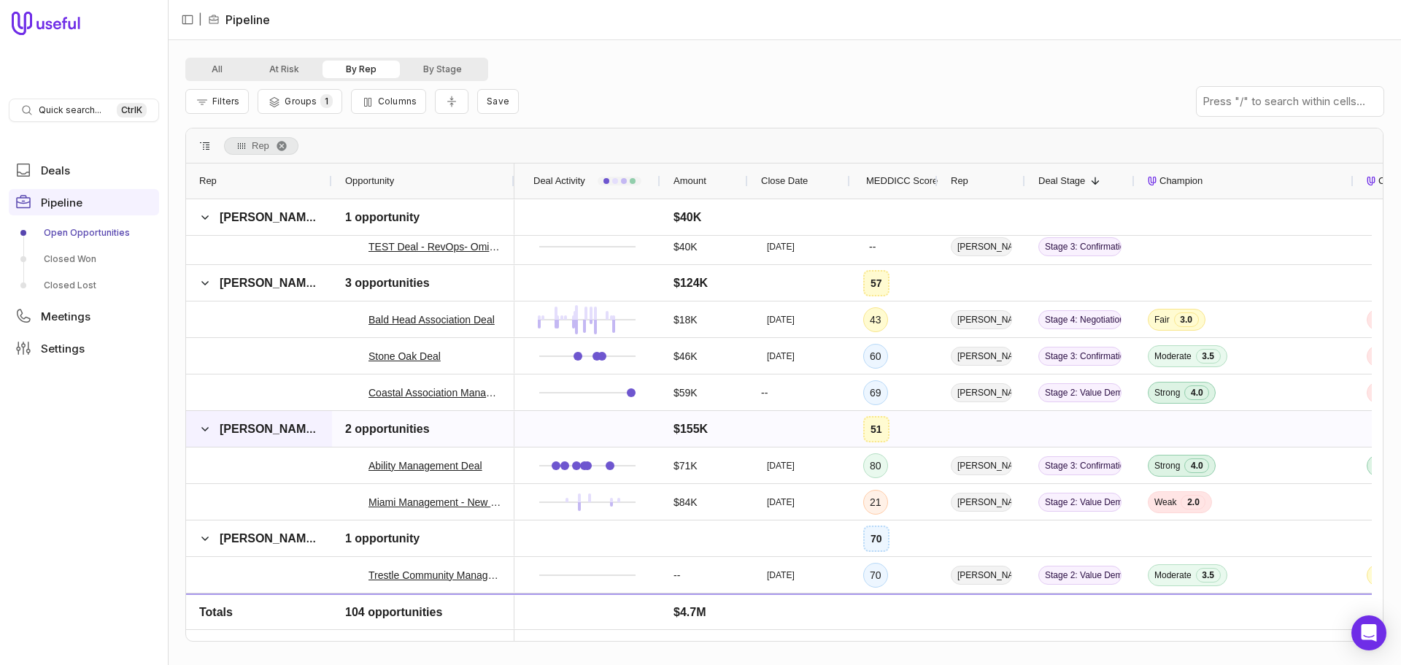 This screenshot has width=1401, height=665. What do you see at coordinates (369, 181) in the screenshot?
I see `span: Opportunity` at bounding box center [369, 181].